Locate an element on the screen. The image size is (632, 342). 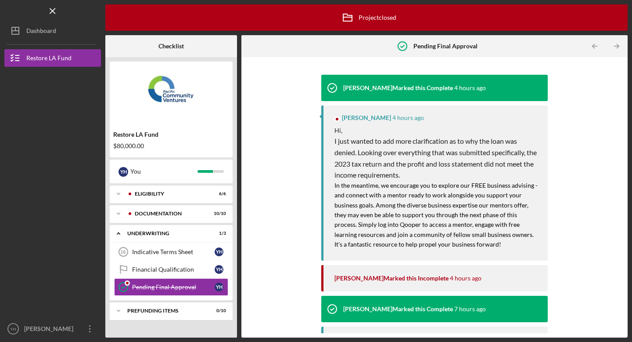
div: Indicative Terms Sheet is located at coordinates (173, 252).